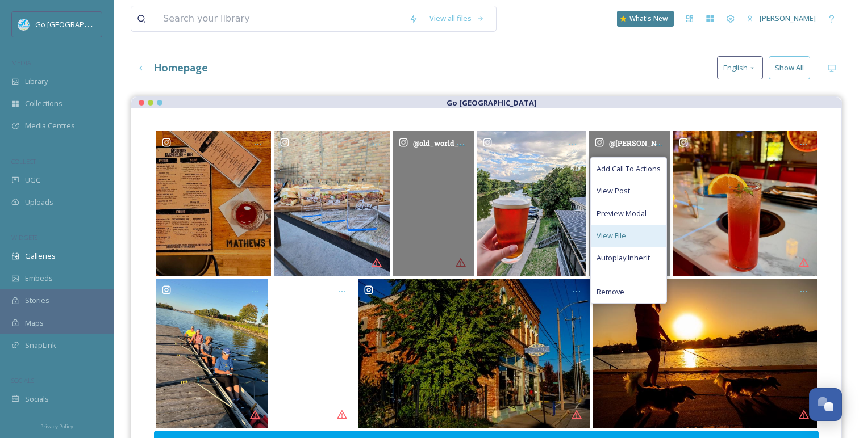 The image size is (859, 438). I want to click on span: Uploads, so click(39, 202).